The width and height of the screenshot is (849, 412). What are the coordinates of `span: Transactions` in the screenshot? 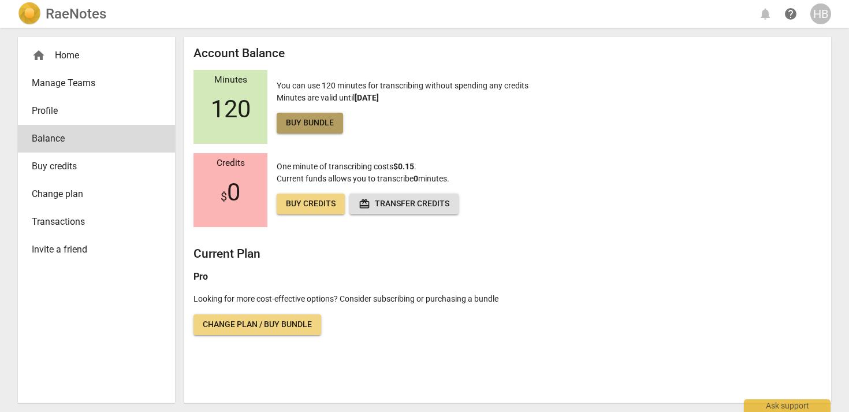 It's located at (92, 222).